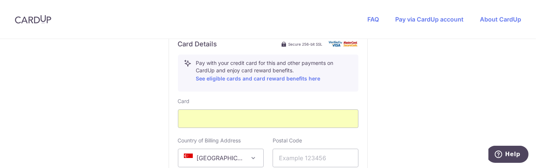 This screenshot has height=168, width=536. I want to click on a: FAQ, so click(373, 19).